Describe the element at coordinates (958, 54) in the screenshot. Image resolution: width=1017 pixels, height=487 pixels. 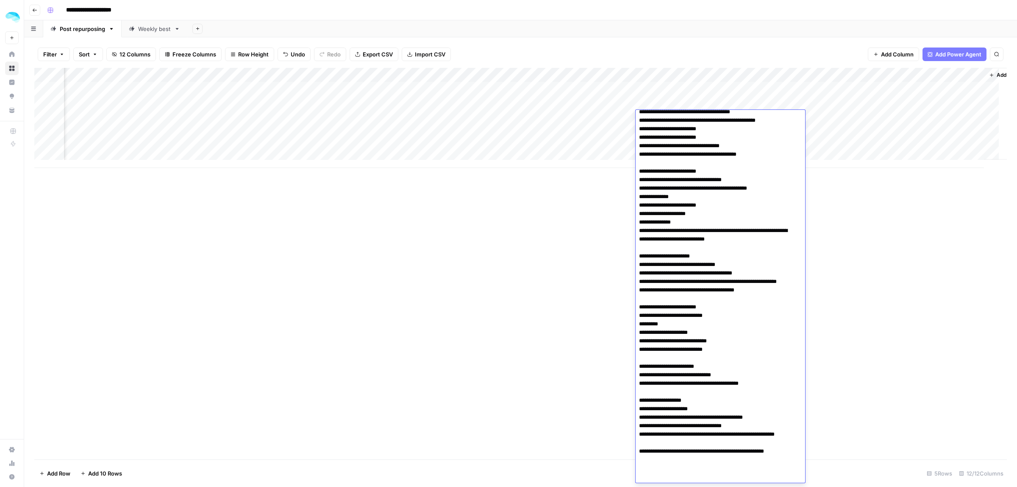
I see `span: Add Power Agent` at that location.